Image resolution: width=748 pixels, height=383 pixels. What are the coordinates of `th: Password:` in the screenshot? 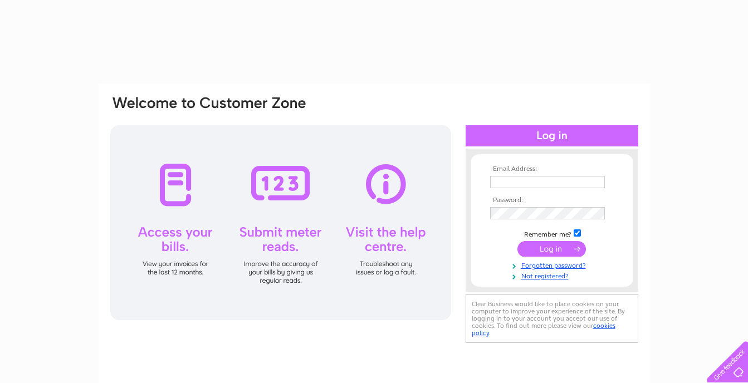 It's located at (552, 201).